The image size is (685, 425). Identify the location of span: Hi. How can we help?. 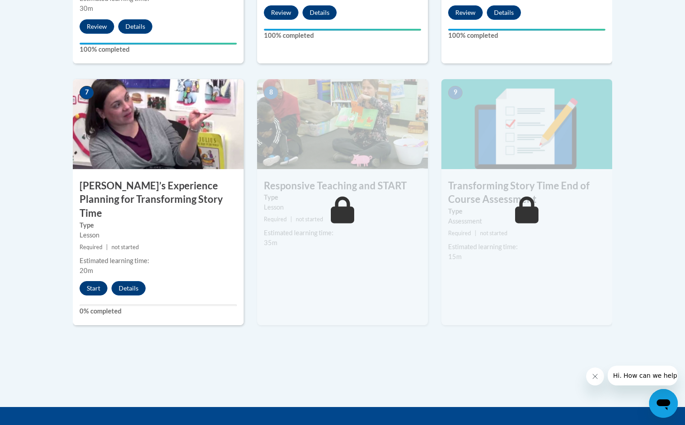
(39, 10).